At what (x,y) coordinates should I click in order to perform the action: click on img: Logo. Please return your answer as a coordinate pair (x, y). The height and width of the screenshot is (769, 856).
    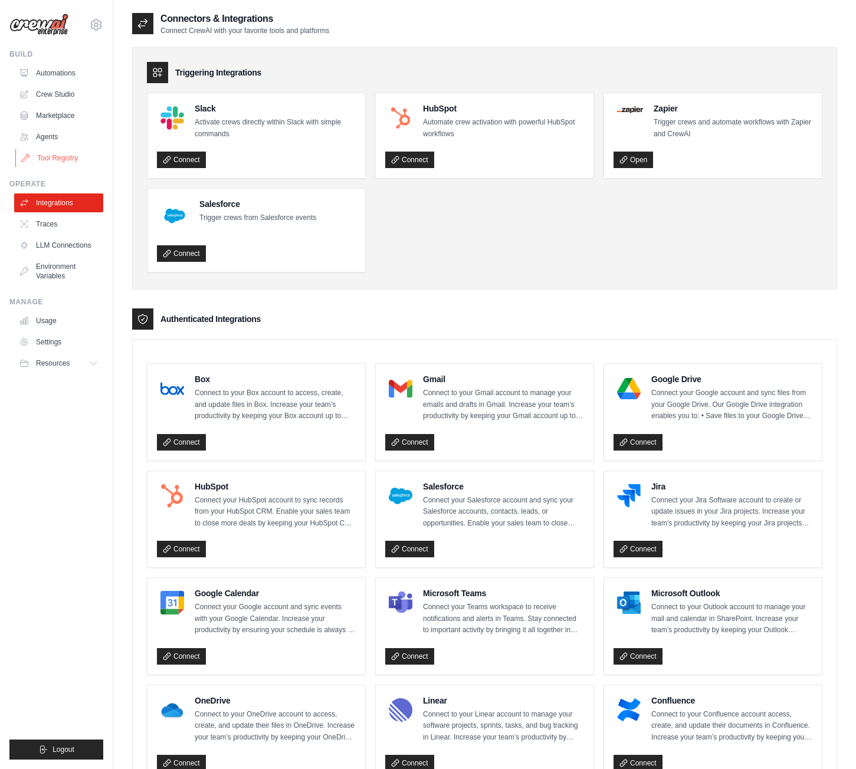
    Looking at the image, I should click on (39, 25).